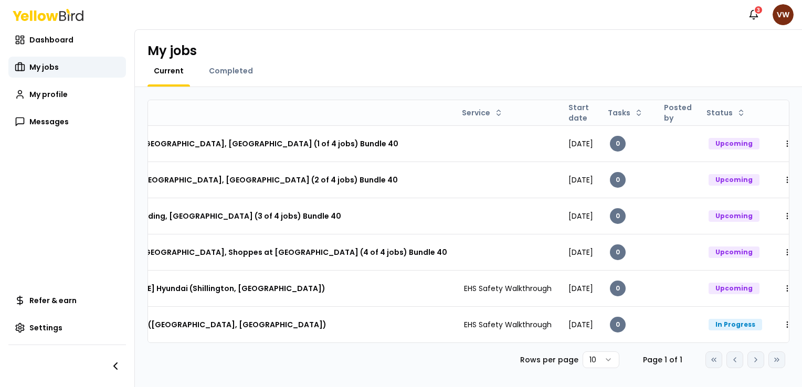 This screenshot has height=387, width=802. Describe the element at coordinates (46, 328) in the screenshot. I see `span: Settings` at that location.